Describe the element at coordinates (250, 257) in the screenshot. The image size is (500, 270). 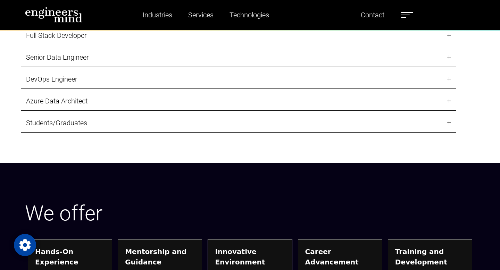
I see `strong: Innovative Environment` at that location.